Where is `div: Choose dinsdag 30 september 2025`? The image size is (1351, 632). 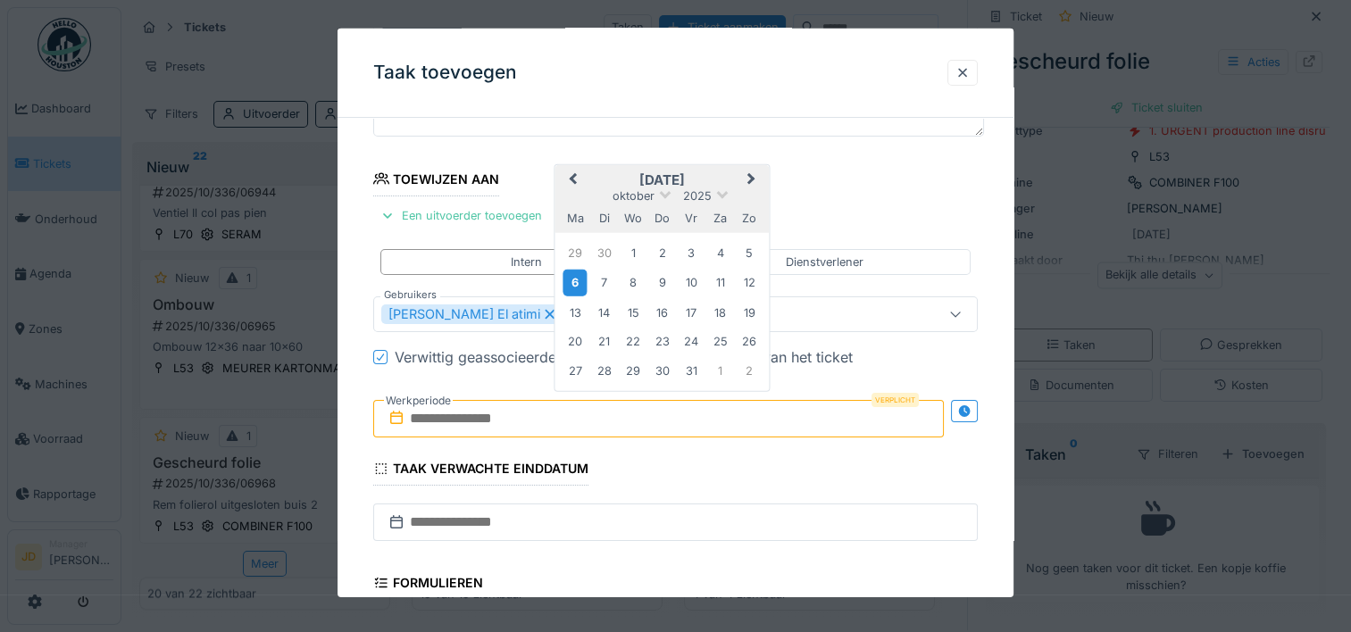
div: Choose dinsdag 30 september 2025 is located at coordinates (603, 252).